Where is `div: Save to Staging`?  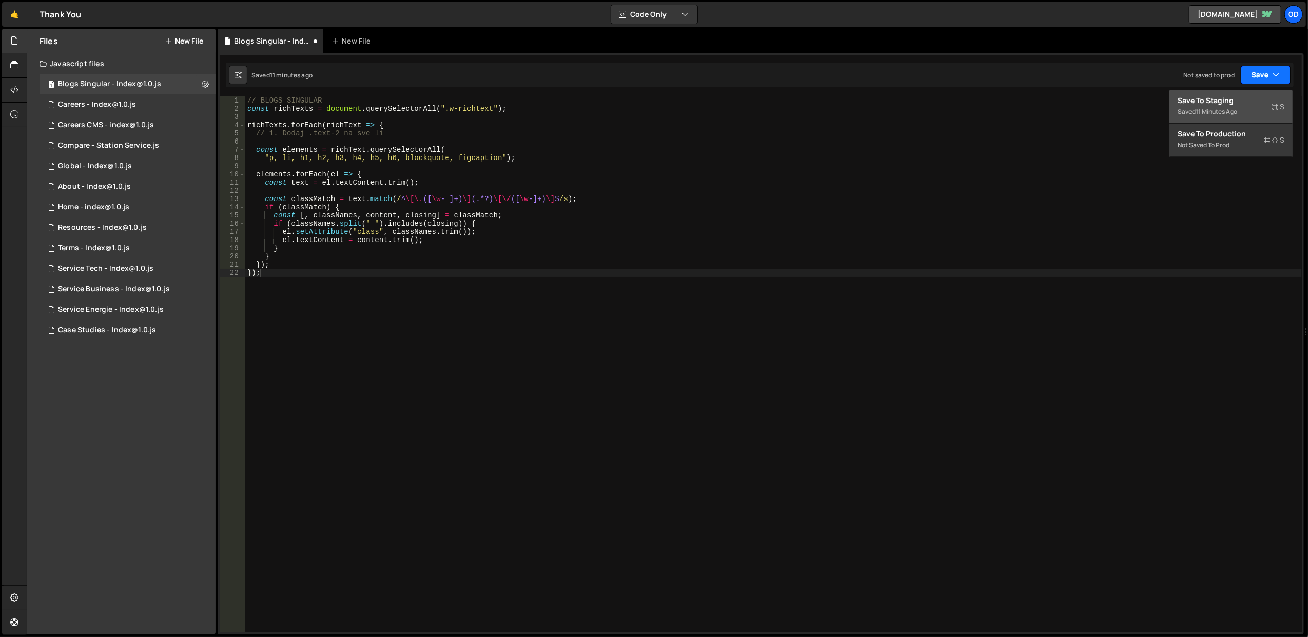
div: Save to Staging is located at coordinates (1231, 101).